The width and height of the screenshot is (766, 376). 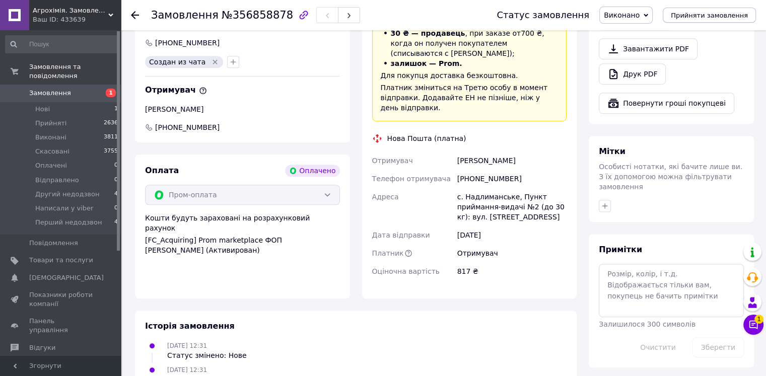 I want to click on span: Відгуки, so click(x=42, y=348).